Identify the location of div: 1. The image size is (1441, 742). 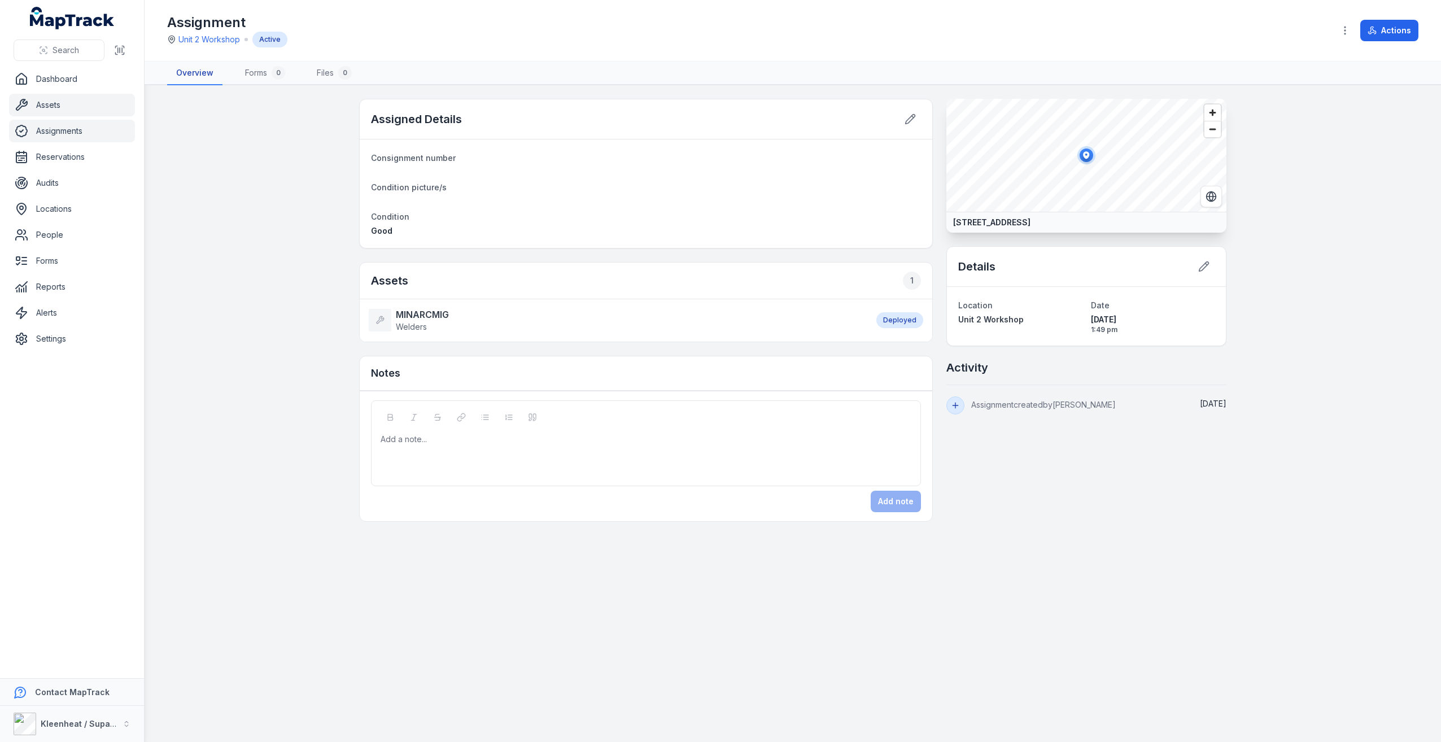
(912, 281).